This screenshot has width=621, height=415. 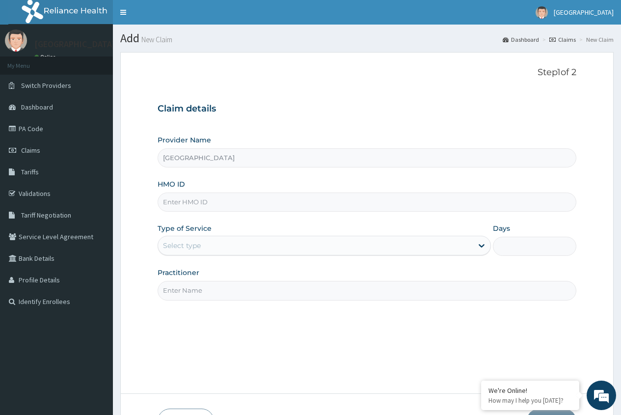 I want to click on a: Online, so click(x=46, y=57).